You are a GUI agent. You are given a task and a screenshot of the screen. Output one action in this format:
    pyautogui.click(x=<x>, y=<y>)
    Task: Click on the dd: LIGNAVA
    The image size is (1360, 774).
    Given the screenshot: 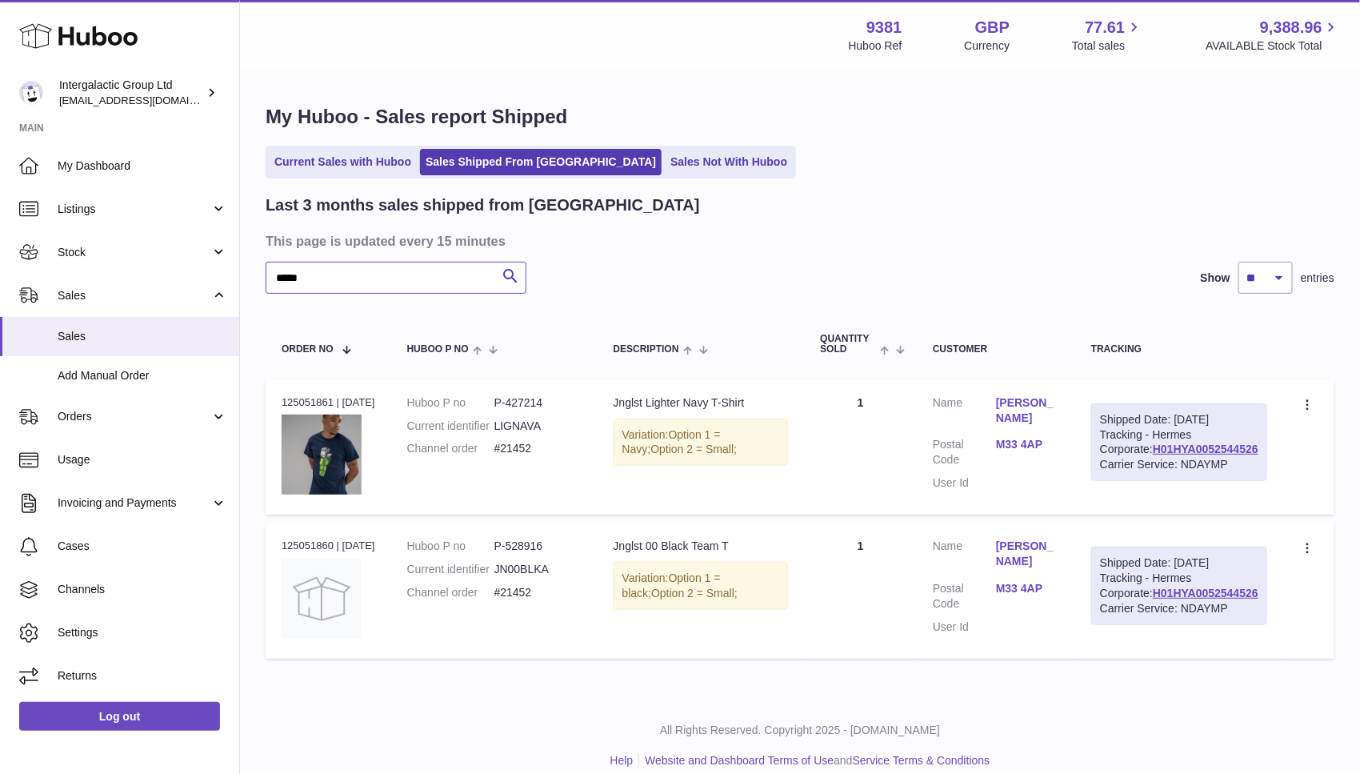 What is the action you would take?
    pyautogui.click(x=538, y=426)
    